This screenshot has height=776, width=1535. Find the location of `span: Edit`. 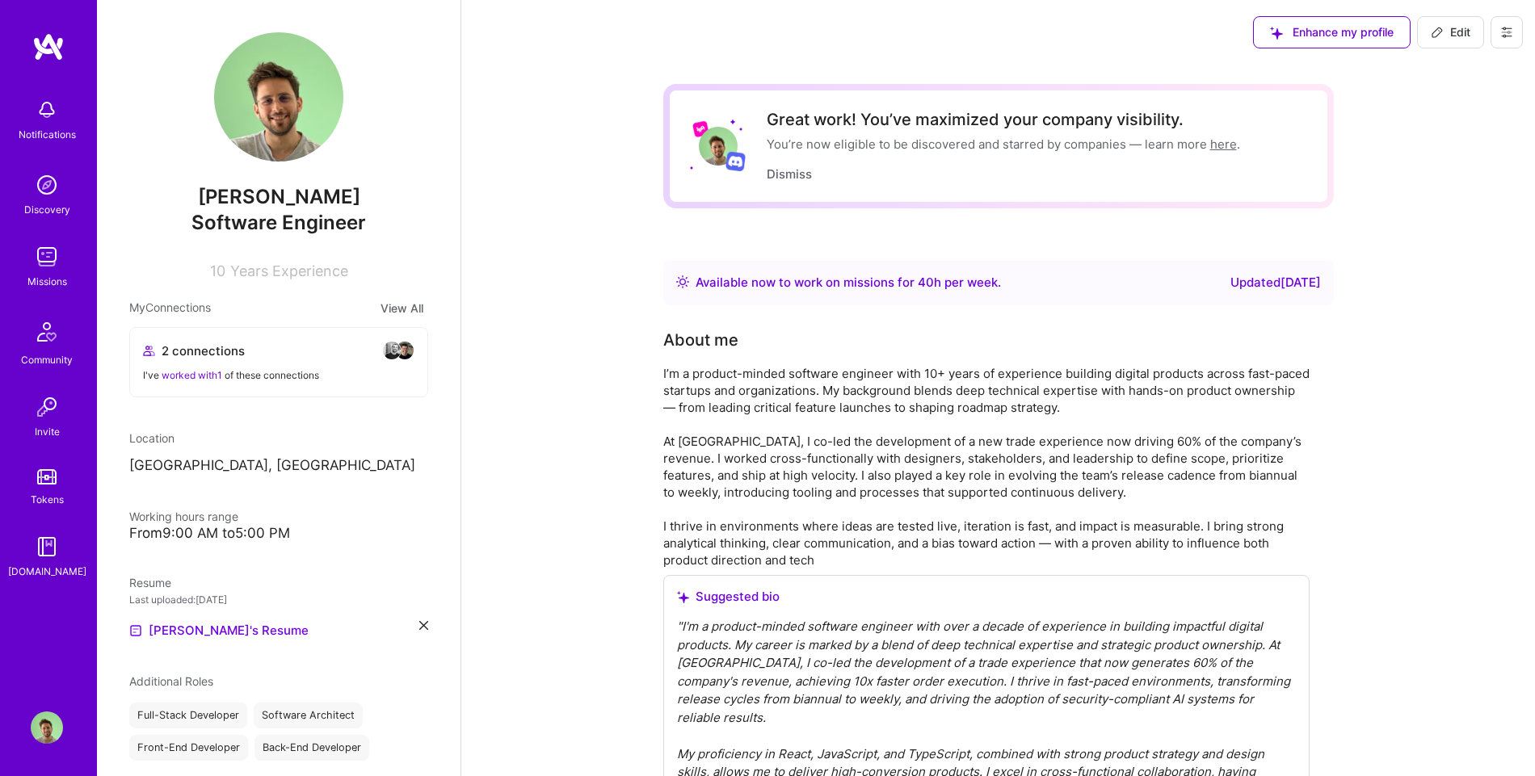

span: Edit is located at coordinates (1450, 32).